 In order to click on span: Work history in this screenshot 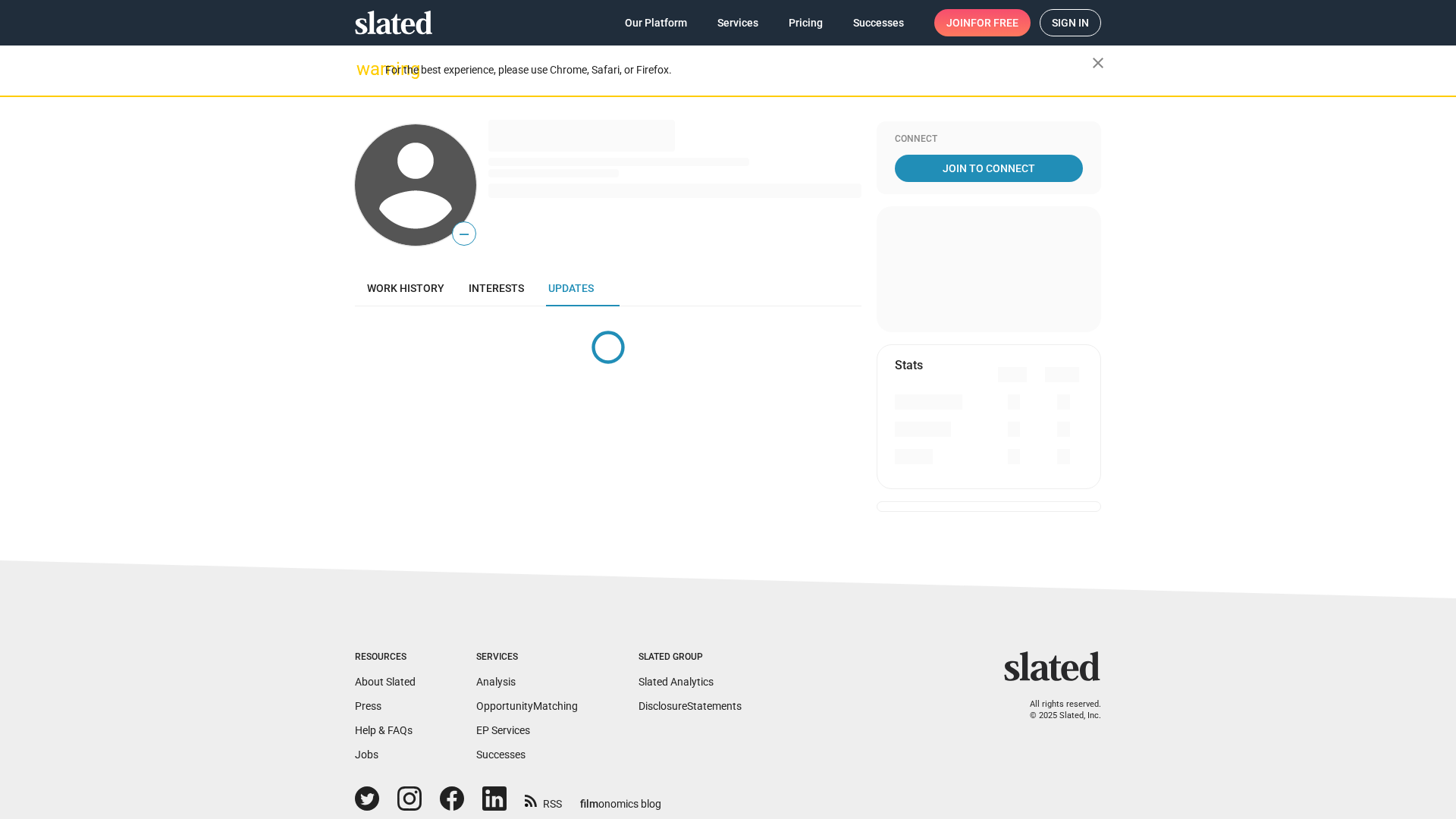, I will do `click(405, 288)`.